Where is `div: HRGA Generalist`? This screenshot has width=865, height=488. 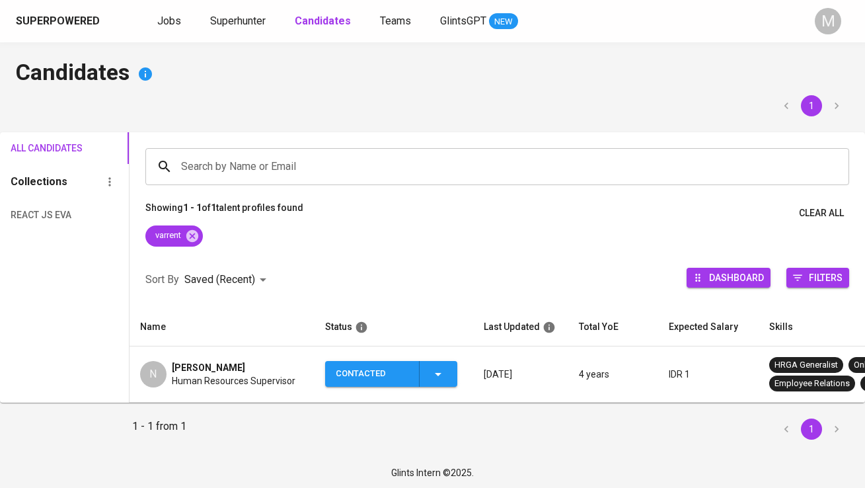 div: HRGA Generalist is located at coordinates (806, 365).